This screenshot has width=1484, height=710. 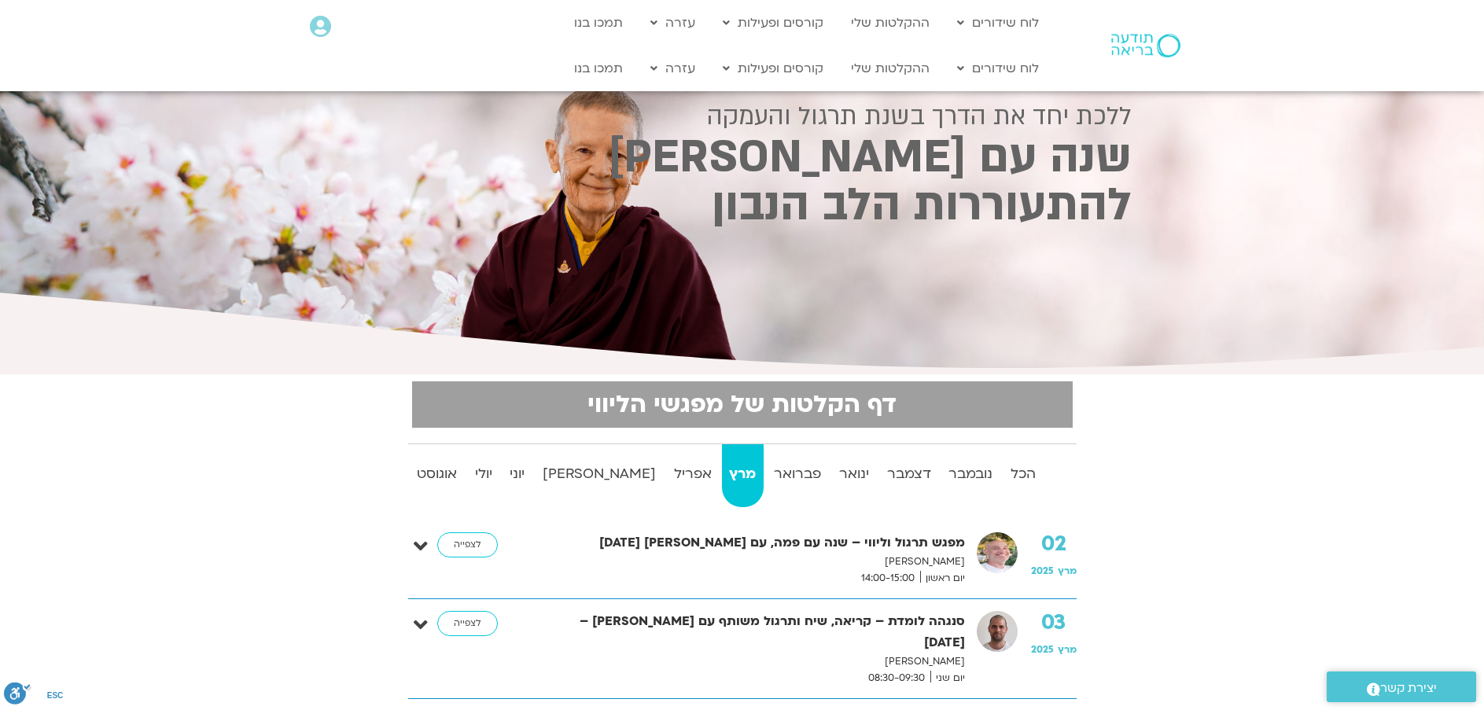 What do you see at coordinates (1023, 474) in the screenshot?
I see `strong: הכל` at bounding box center [1023, 474].